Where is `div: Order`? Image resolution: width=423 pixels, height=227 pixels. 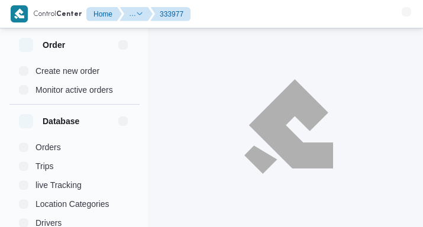 div: Order is located at coordinates (75, 83).